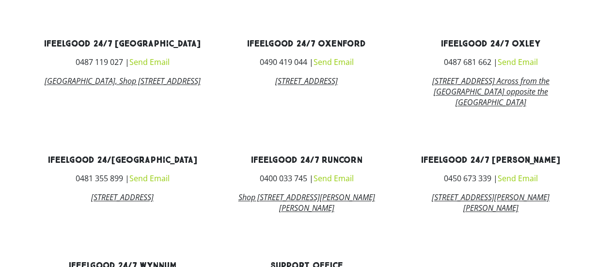 The width and height of the screenshot is (613, 267). What do you see at coordinates (306, 62) in the screenshot?
I see `h3: 0490 419 044 |` at bounding box center [306, 62].